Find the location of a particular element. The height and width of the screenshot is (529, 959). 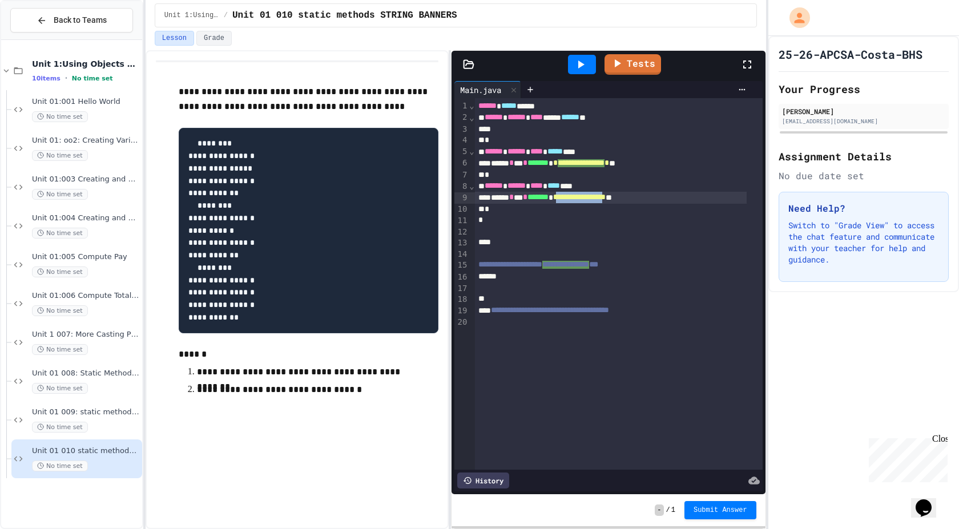

span: Back to Teams is located at coordinates (80, 20).